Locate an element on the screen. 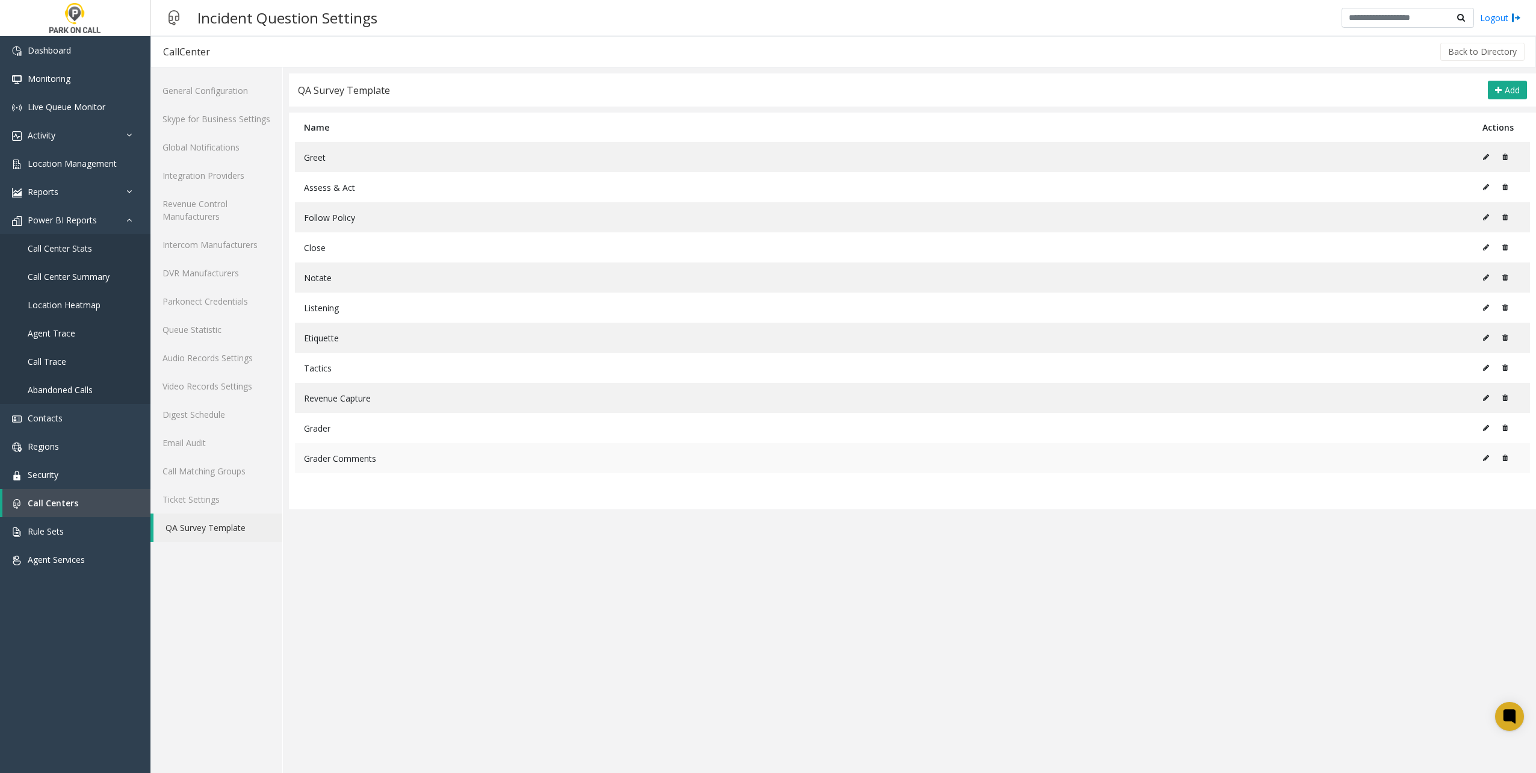  img: pageIcon is located at coordinates (174, 17).